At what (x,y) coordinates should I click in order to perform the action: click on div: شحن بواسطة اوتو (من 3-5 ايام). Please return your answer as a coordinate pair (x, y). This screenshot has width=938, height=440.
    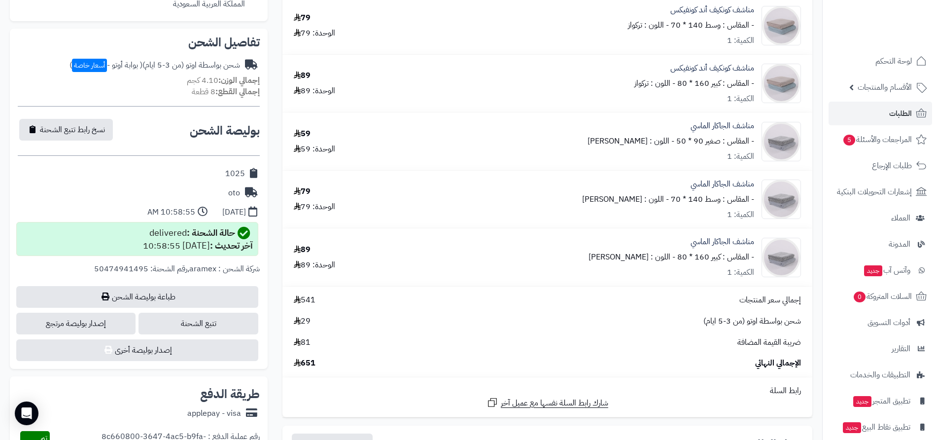
    Looking at the image, I should click on (155, 65).